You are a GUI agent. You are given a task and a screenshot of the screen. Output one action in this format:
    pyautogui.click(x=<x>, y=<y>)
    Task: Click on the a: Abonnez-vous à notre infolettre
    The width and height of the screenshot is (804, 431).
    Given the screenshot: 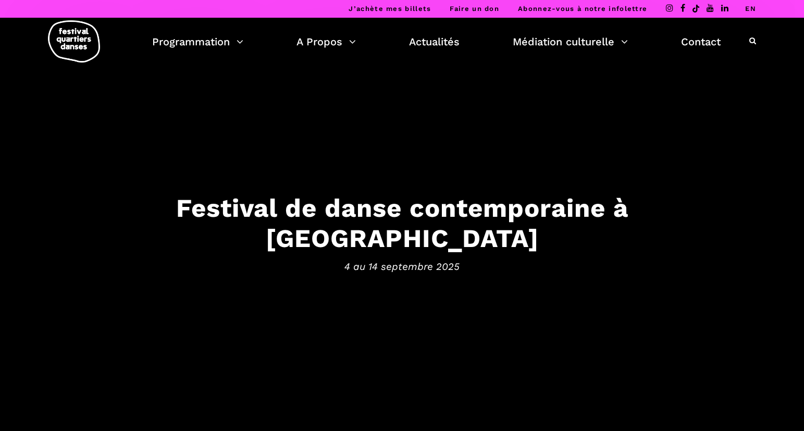 What is the action you would take?
    pyautogui.click(x=582, y=8)
    